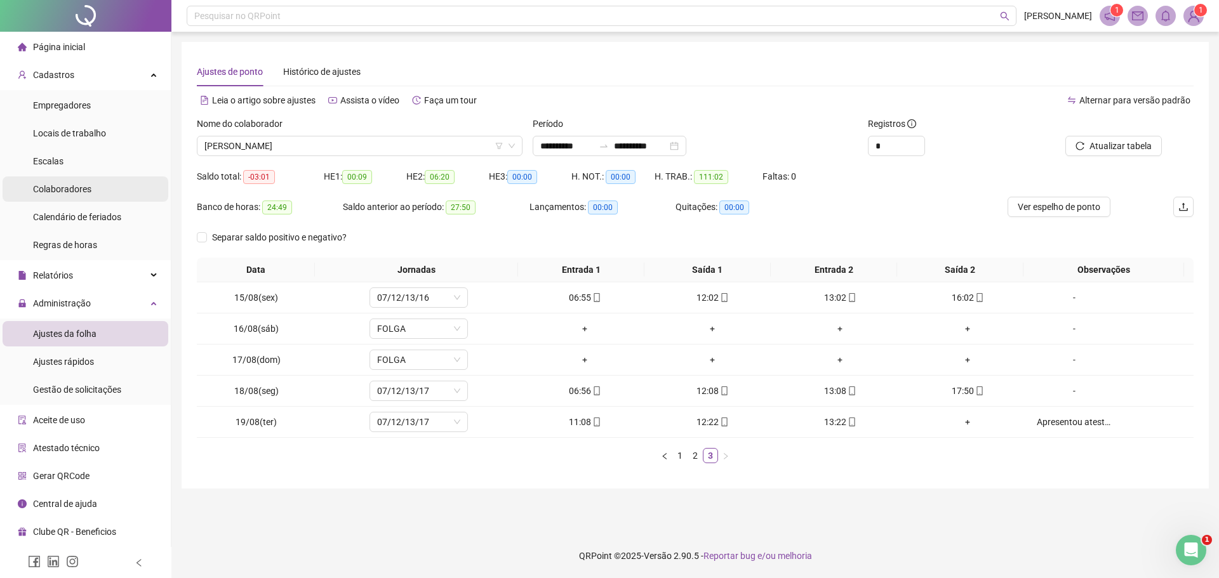  What do you see at coordinates (48, 161) in the screenshot?
I see `span: Escalas` at bounding box center [48, 161].